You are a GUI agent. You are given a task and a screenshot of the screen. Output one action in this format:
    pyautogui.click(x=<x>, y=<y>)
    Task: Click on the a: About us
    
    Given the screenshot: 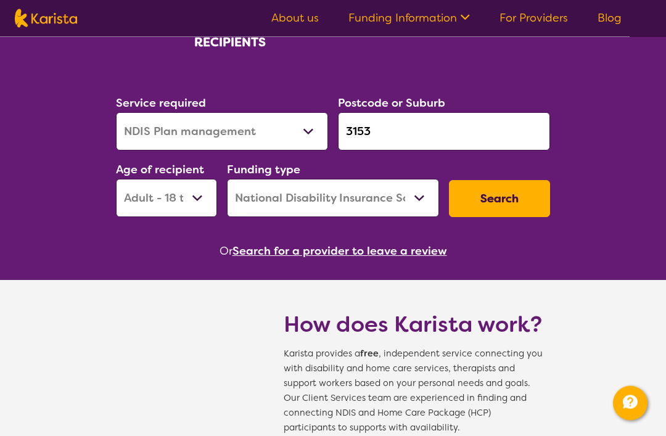 What is the action you would take?
    pyautogui.click(x=295, y=18)
    